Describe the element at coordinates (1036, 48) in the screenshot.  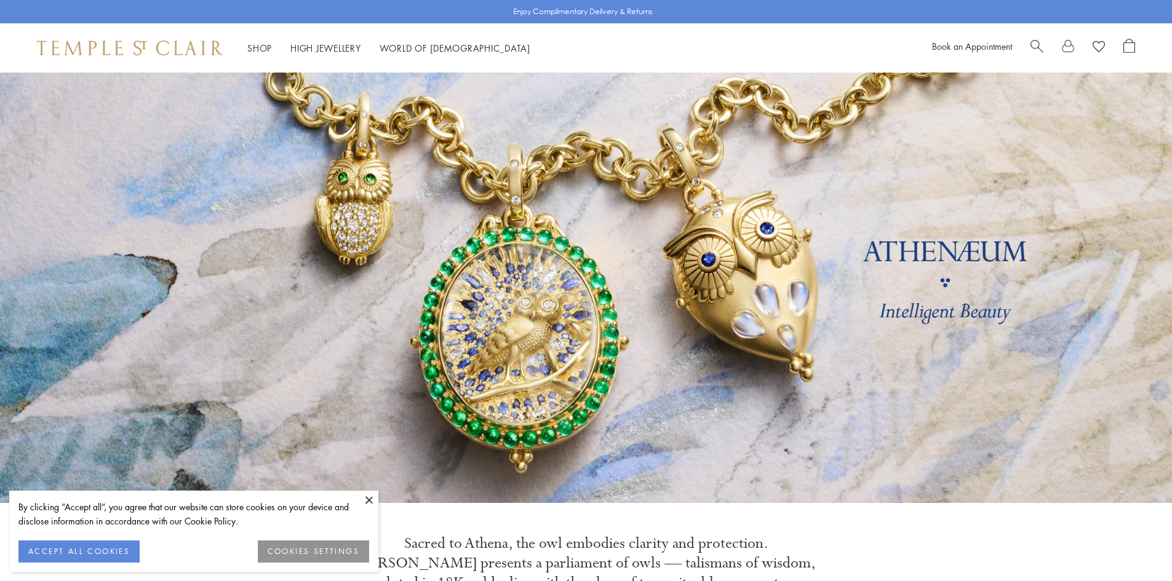
I see `a: Search` at that location.